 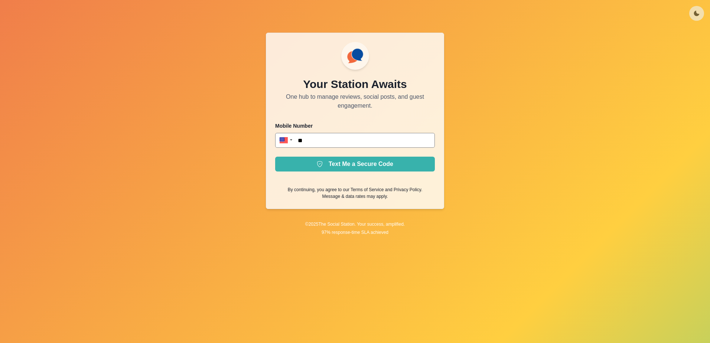 What do you see at coordinates (355, 84) in the screenshot?
I see `p: Your Station Awaits` at bounding box center [355, 84].